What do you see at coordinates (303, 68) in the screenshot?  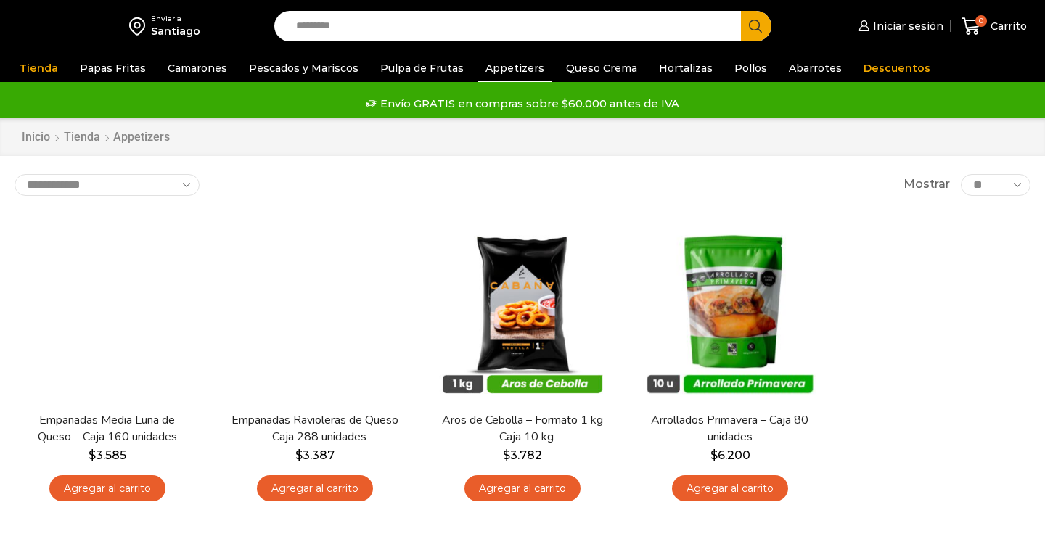 I see `a: Pescados y Mariscos` at bounding box center [303, 68].